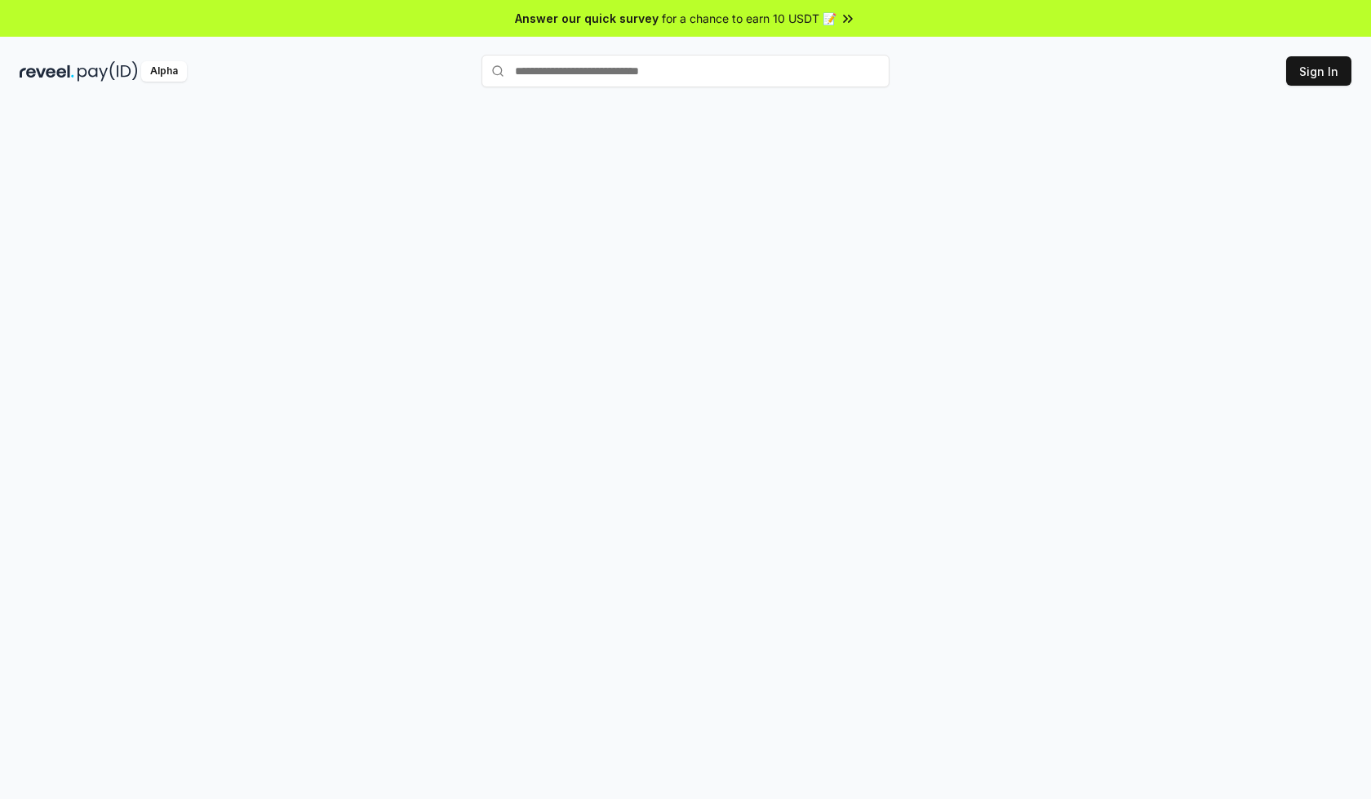 This screenshot has width=1371, height=799. I want to click on span: Answer our quick survey, so click(587, 18).